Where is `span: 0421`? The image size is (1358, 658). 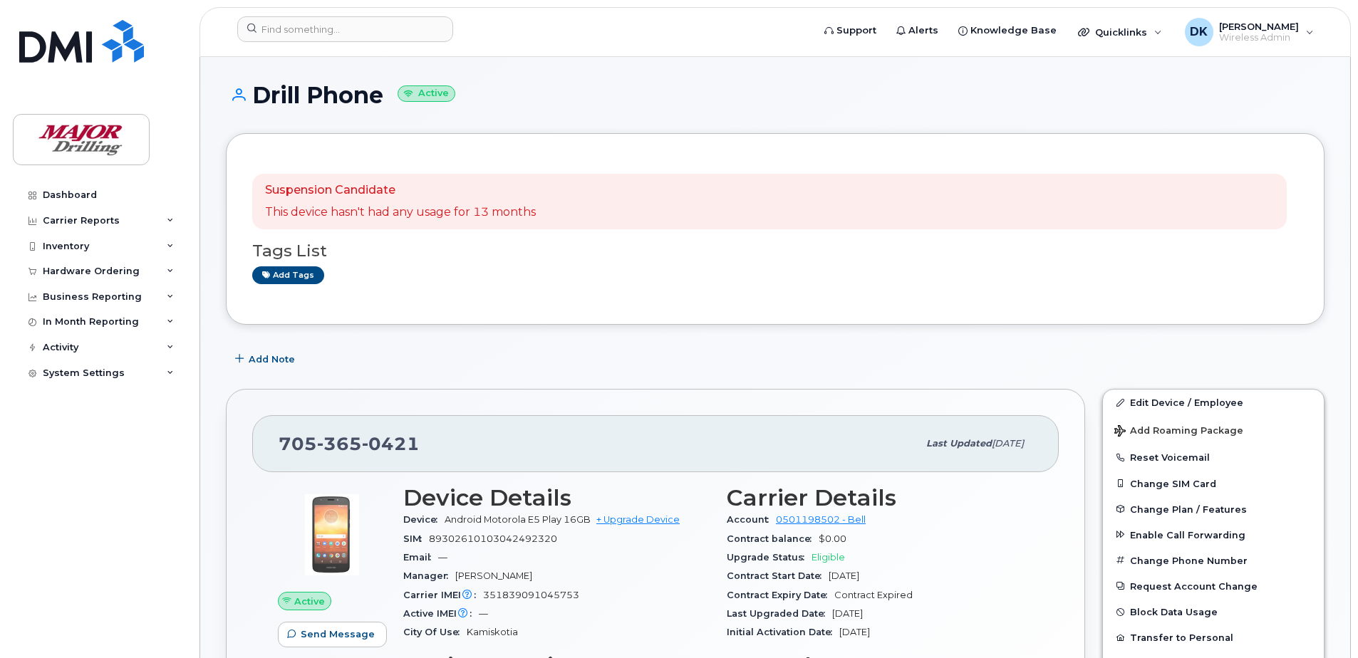 span: 0421 is located at coordinates (391, 444).